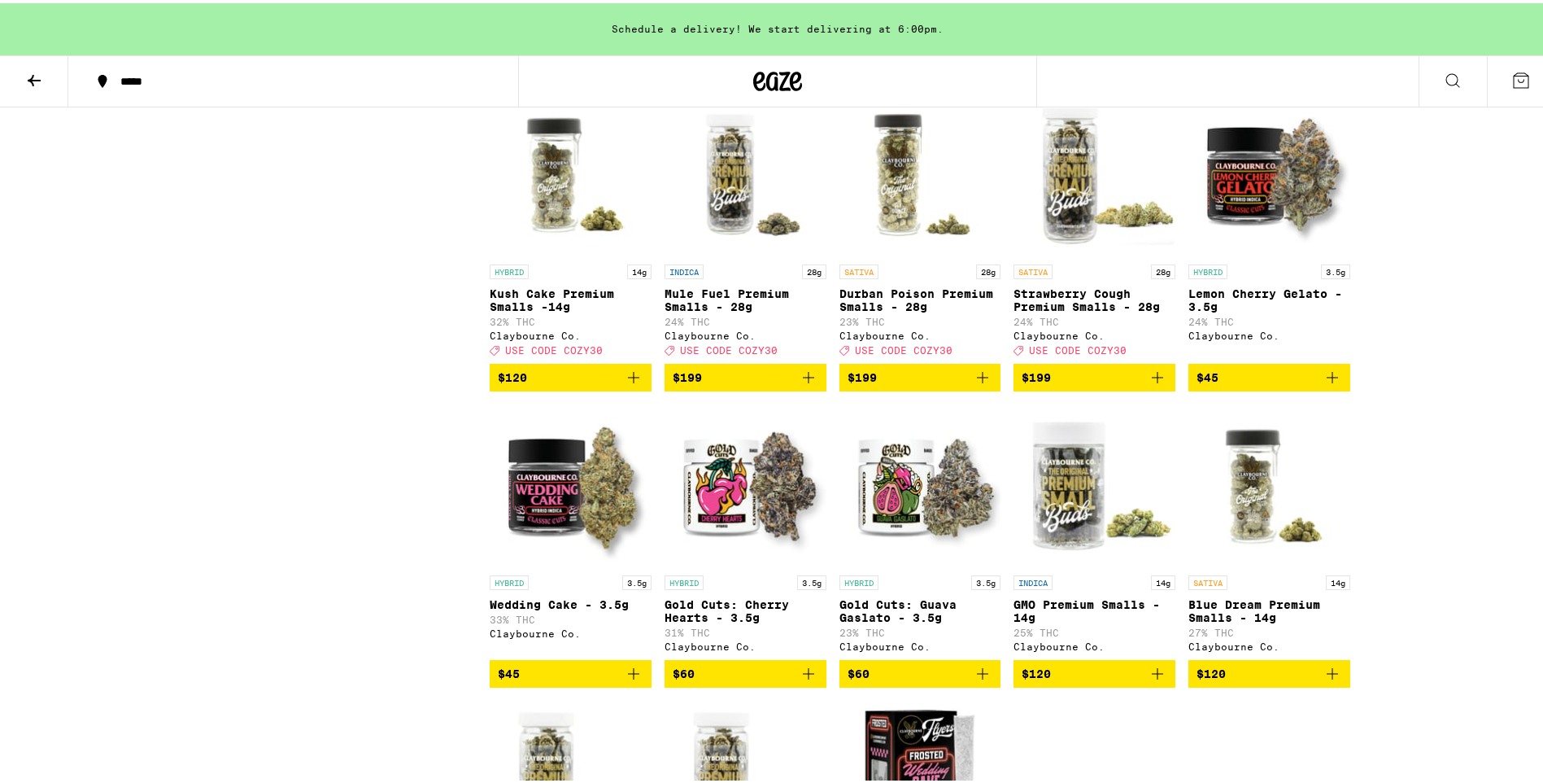 Image resolution: width=1543 pixels, height=783 pixels. Describe the element at coordinates (745, 529) in the screenshot. I see `a: Open page for Gold Cuts: Cherry Hearts - 3.5g from Claybourne Co.` at that location.